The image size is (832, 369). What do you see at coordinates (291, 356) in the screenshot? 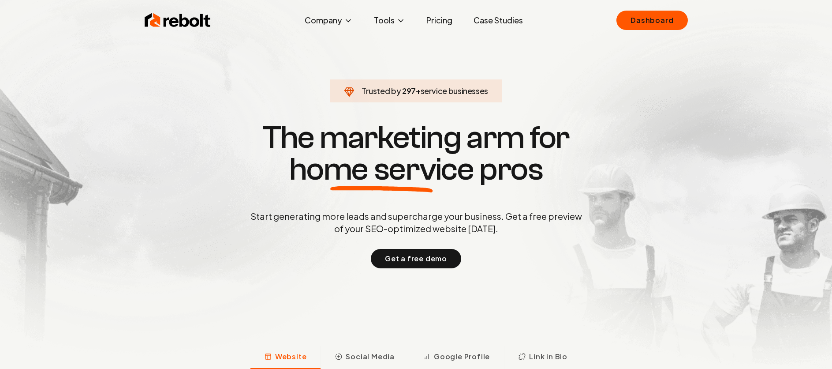
I see `span: Website` at bounding box center [291, 356].